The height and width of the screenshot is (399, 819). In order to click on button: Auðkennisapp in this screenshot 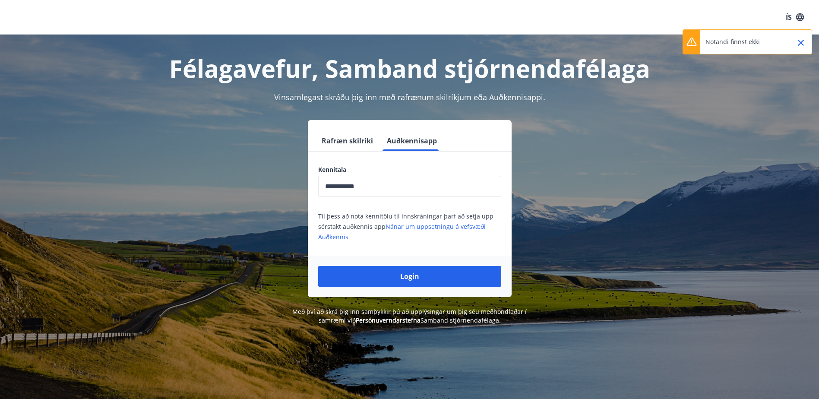, I will do `click(412, 141)`.